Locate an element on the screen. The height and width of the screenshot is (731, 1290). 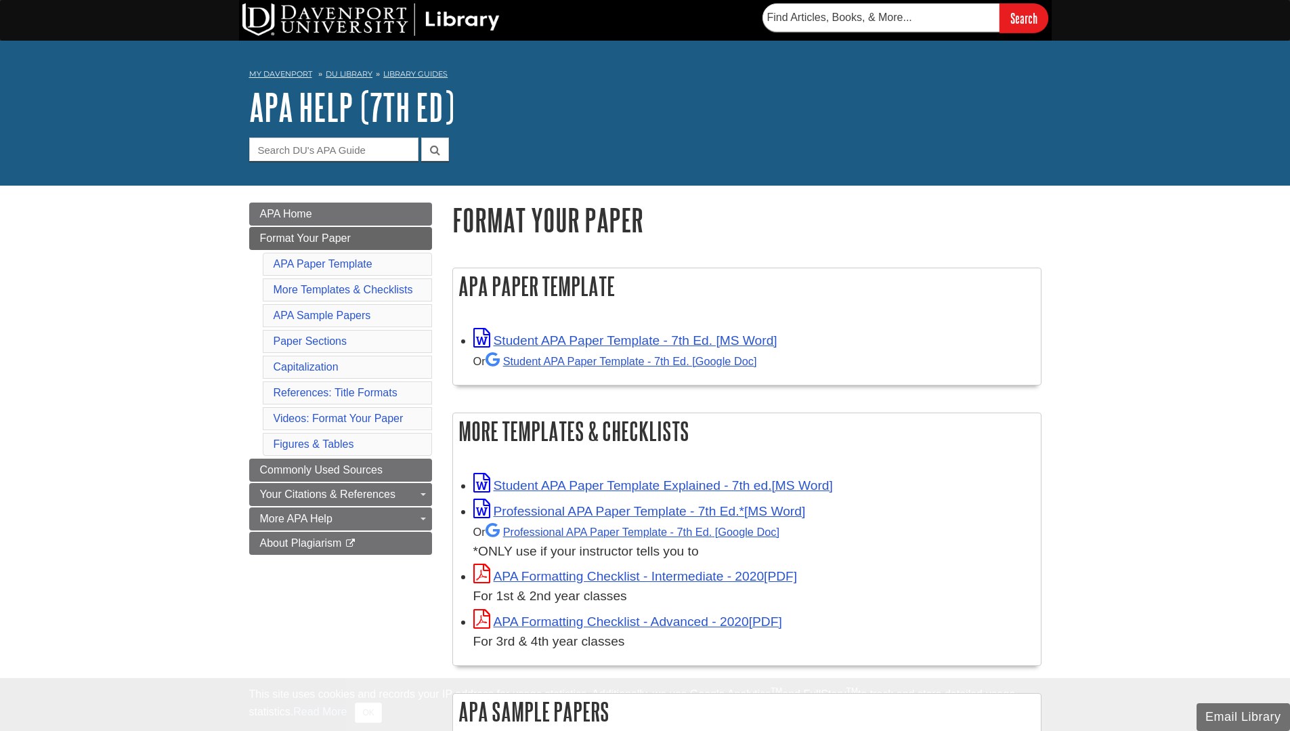
a: DU Library is located at coordinates (349, 74).